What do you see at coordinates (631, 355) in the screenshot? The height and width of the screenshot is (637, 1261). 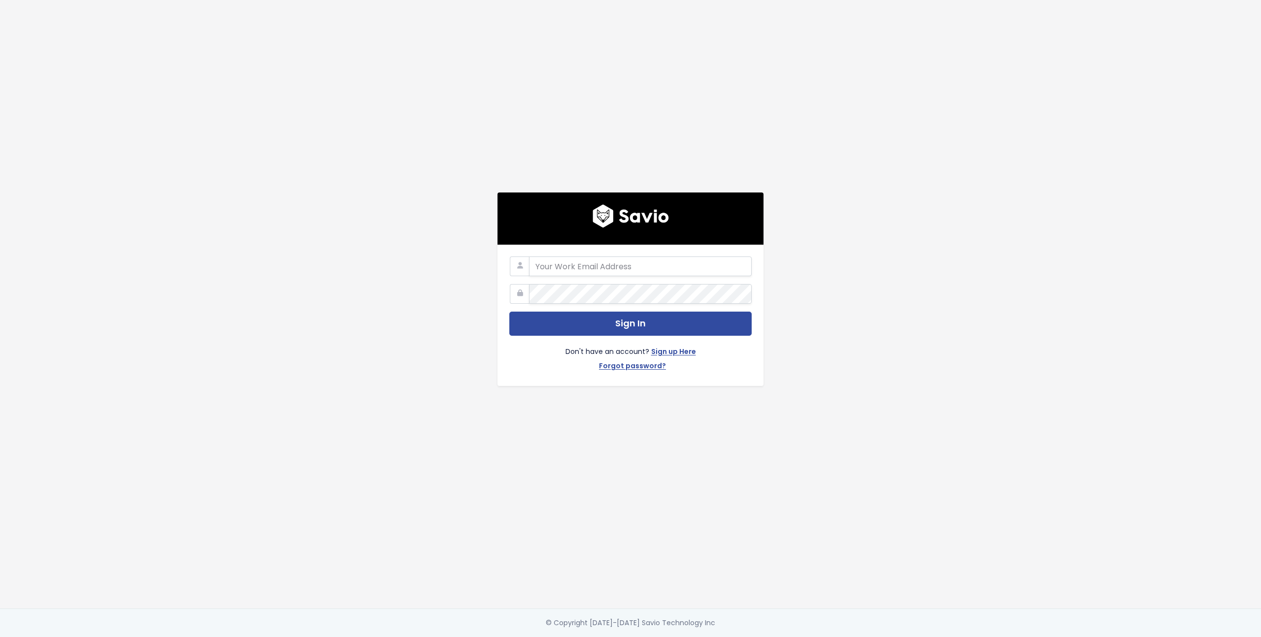 I see `div: Don't have an account?` at bounding box center [631, 355].